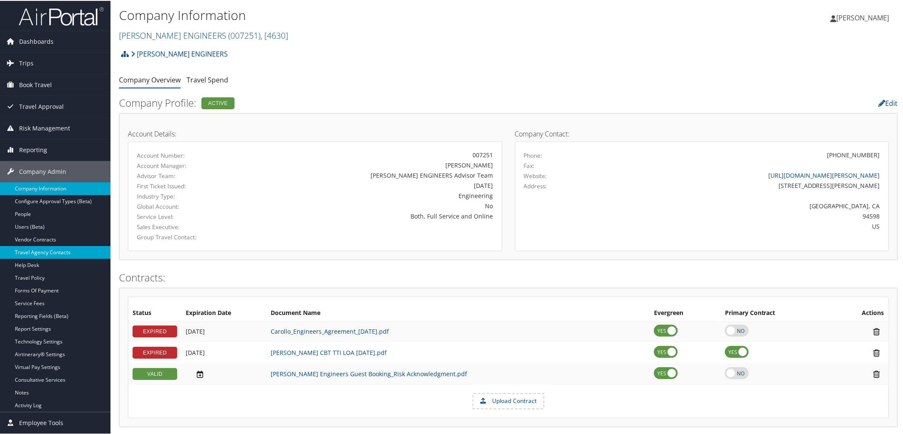 This screenshot has height=434, width=903. I want to click on th: Status, so click(155, 312).